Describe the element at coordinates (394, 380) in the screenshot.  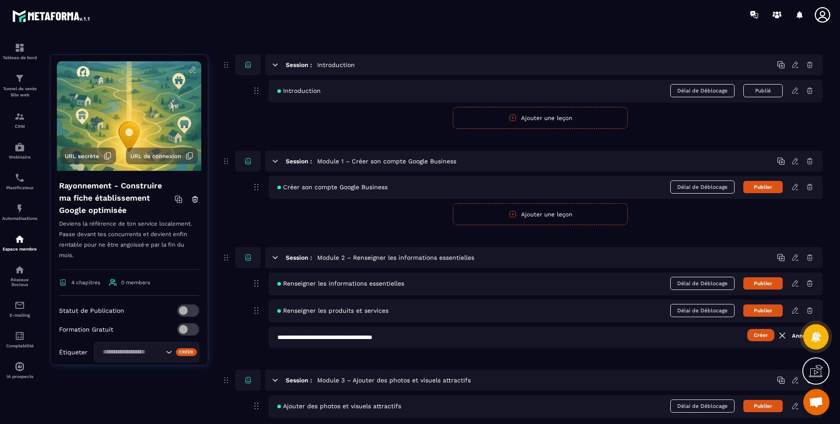
I see `h5: Module 3 – Ajouter des photos et visuels attractifs` at that location.